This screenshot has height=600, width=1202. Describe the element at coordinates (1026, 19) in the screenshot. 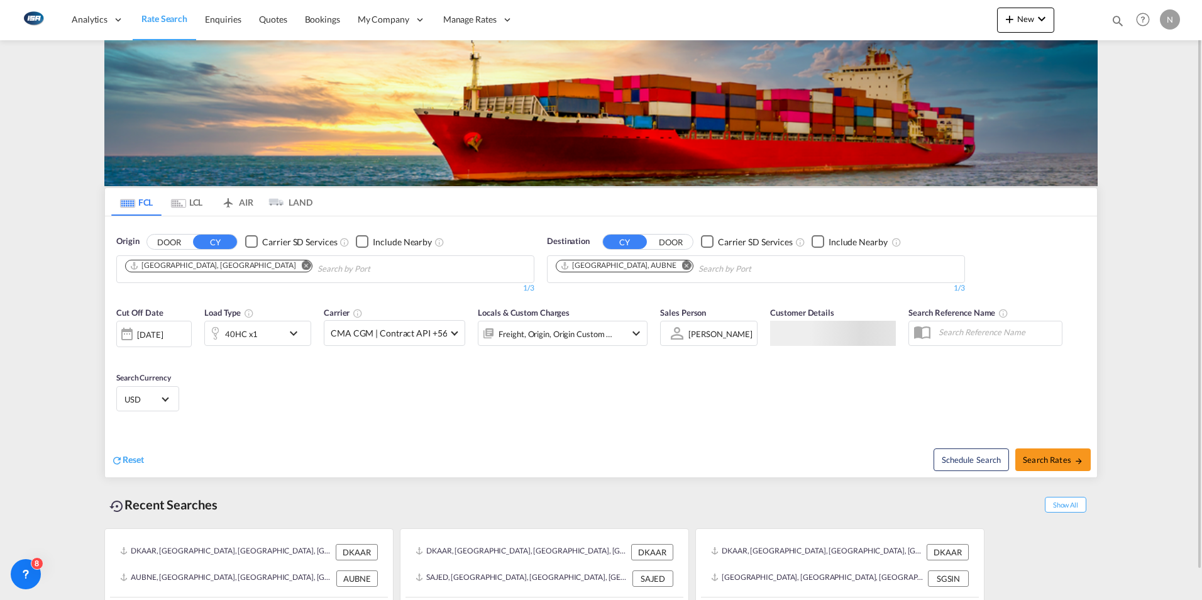

I see `span: New` at that location.